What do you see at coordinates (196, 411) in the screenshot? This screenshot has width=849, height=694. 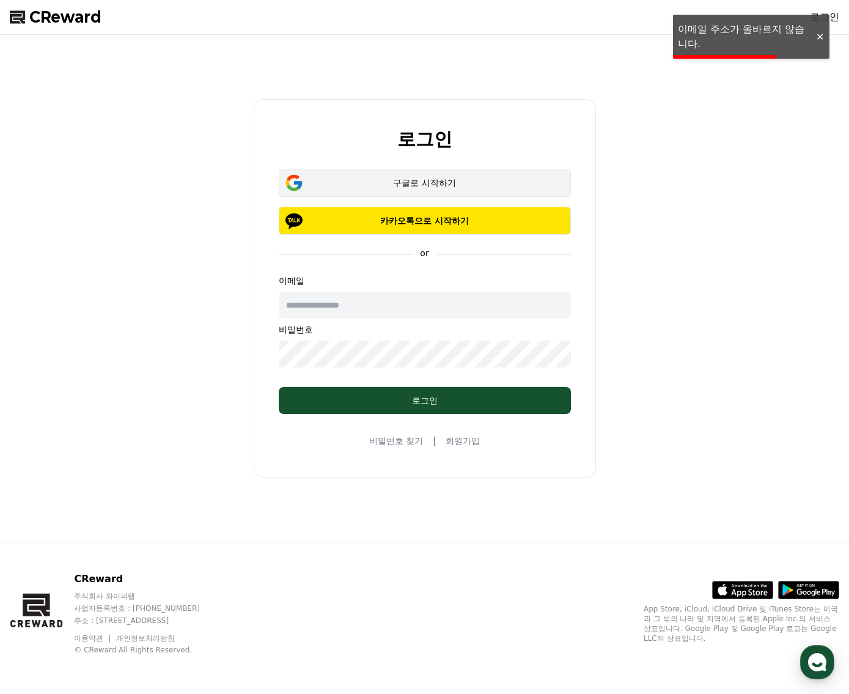 I see `span: 설정` at bounding box center [196, 411].